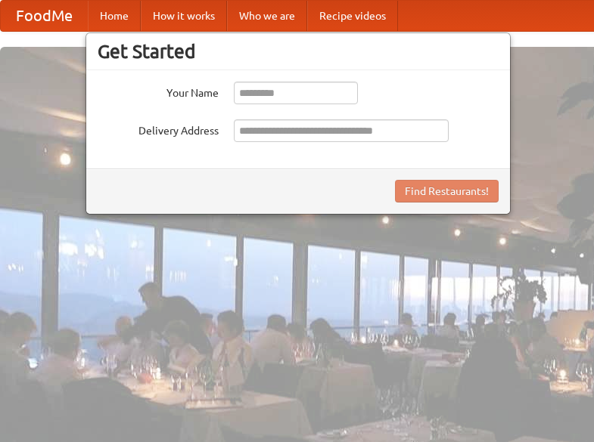 The width and height of the screenshot is (594, 442). Describe the element at coordinates (446, 191) in the screenshot. I see `button: Find Restaurants!` at that location.